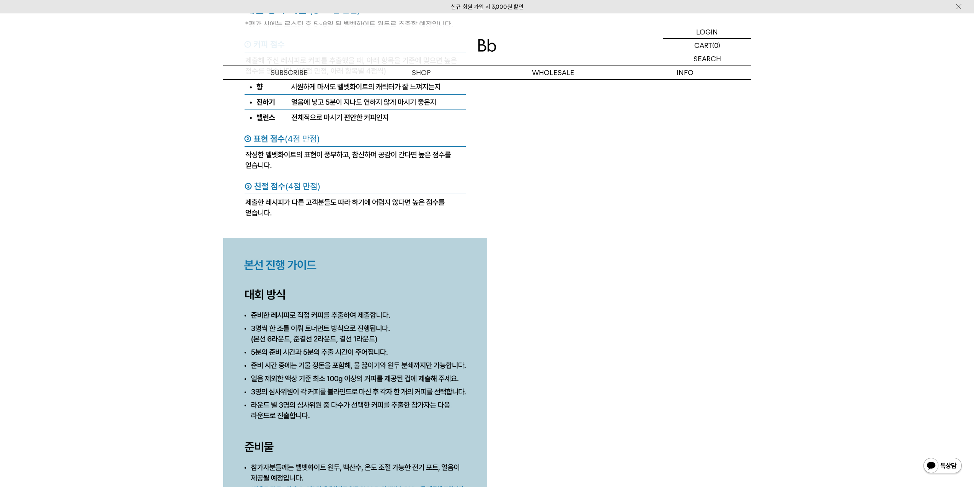  Describe the element at coordinates (707, 32) in the screenshot. I see `a: LOGIN` at that location.